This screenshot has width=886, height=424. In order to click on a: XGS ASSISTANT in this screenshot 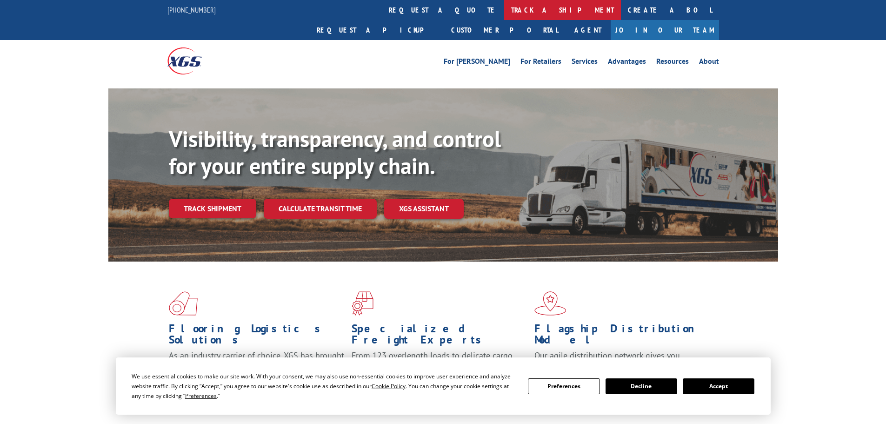, I will do `click(424, 208)`.